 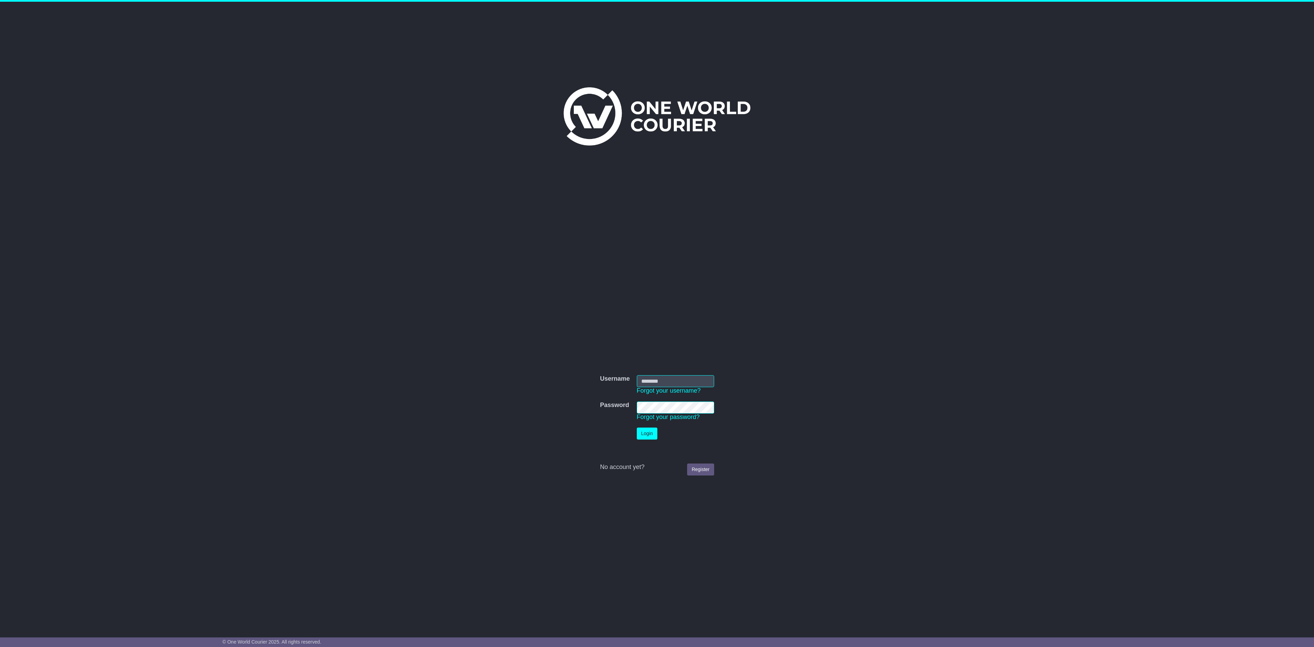 What do you see at coordinates (614, 405) in the screenshot?
I see `label: Password` at bounding box center [614, 405].